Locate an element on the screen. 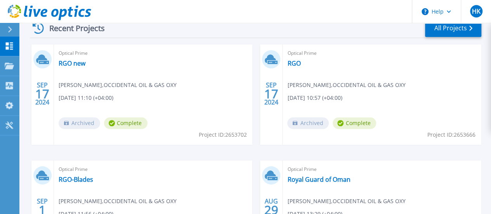 The image size is (491, 214). span: Project ID: 2653666 is located at coordinates (452, 135).